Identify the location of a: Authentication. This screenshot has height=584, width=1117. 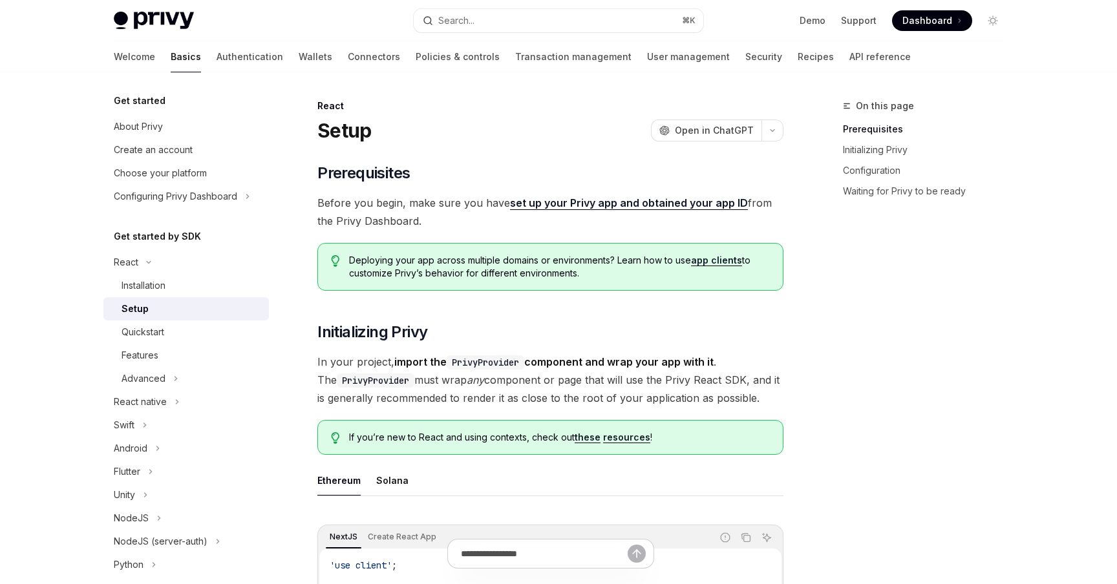
(249, 57).